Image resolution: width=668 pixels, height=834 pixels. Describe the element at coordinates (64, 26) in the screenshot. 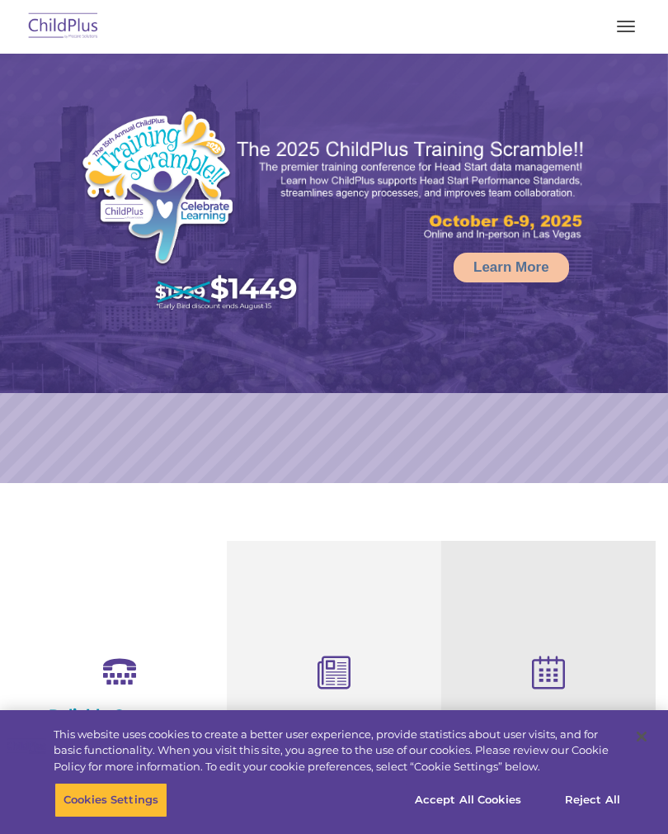

I see `img: ChildPlus by Procare Solutions` at that location.